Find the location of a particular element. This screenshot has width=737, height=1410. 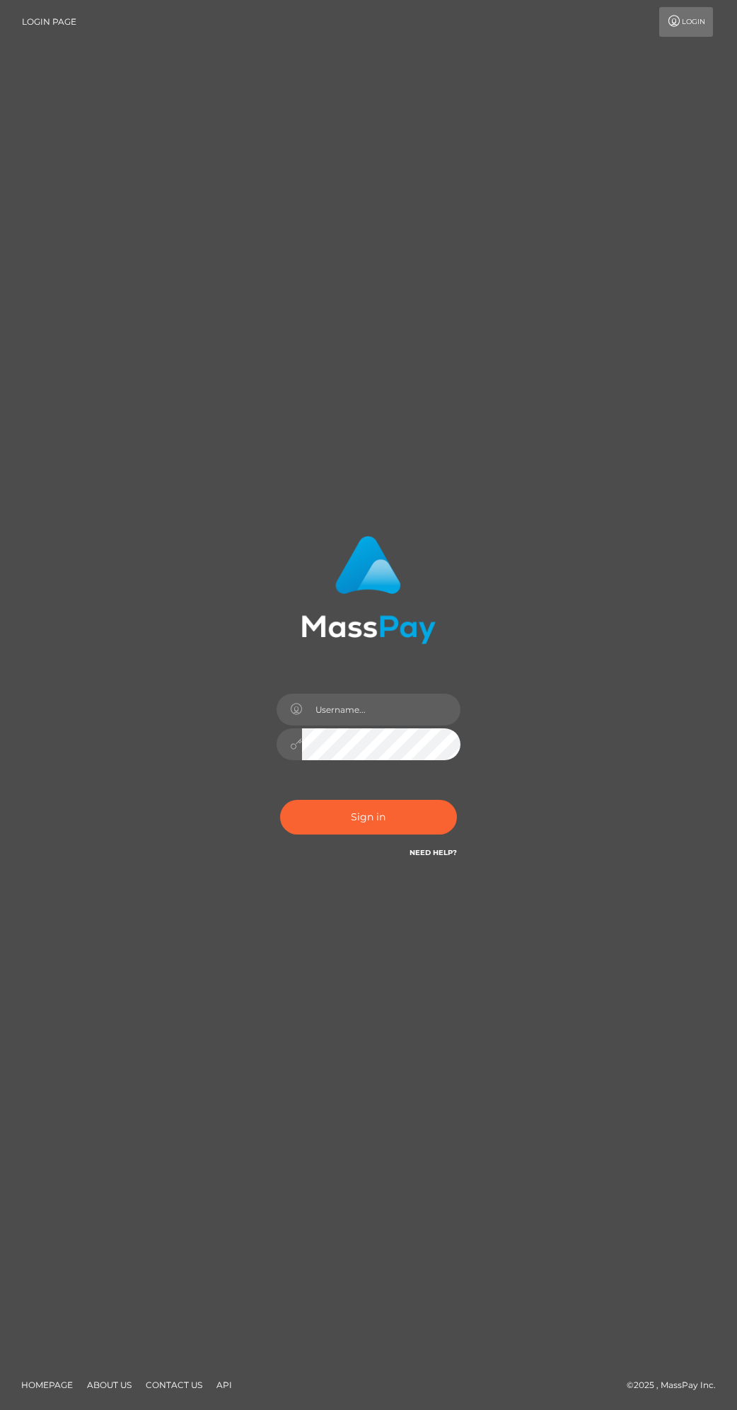

a: Login Page is located at coordinates (49, 22).